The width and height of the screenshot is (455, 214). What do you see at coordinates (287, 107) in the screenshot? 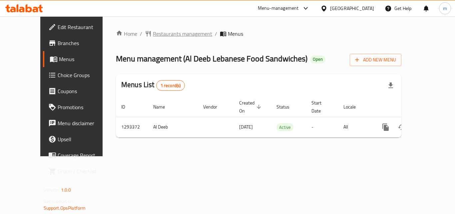
I see `span: Status` at bounding box center [287, 107].